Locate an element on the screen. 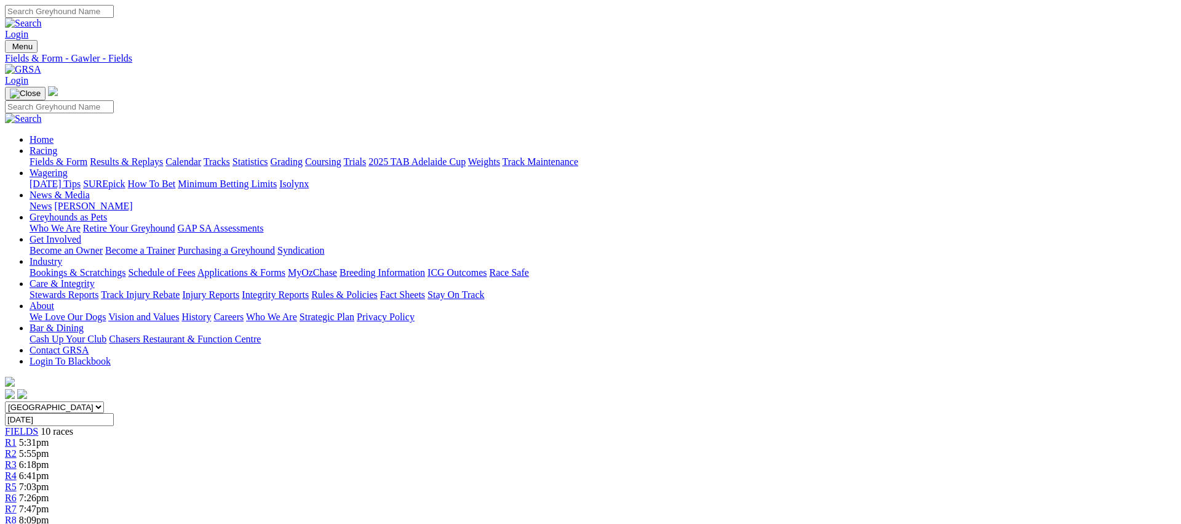 Image resolution: width=1181 pixels, height=524 pixels. div: News & Media is located at coordinates (603, 206).